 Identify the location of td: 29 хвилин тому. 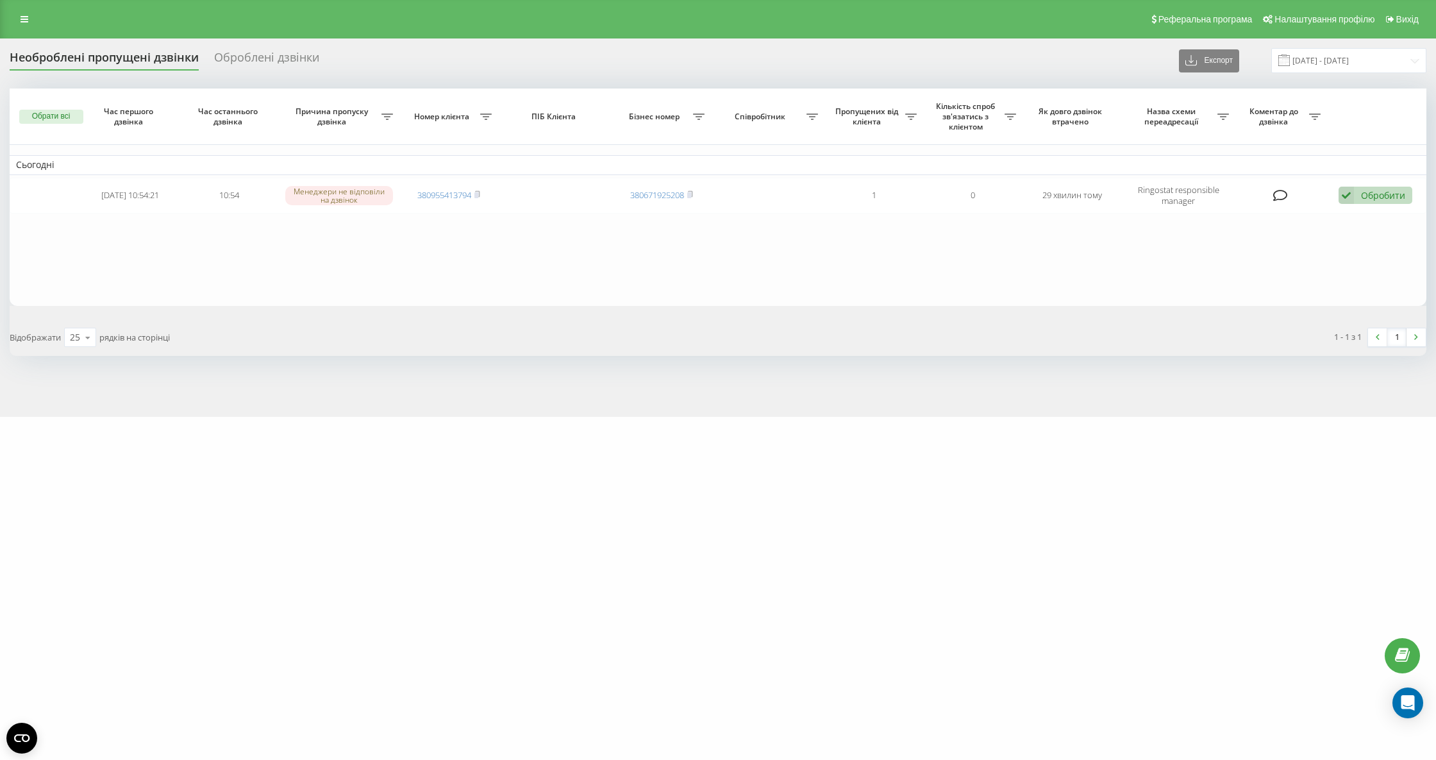
(1072, 196).